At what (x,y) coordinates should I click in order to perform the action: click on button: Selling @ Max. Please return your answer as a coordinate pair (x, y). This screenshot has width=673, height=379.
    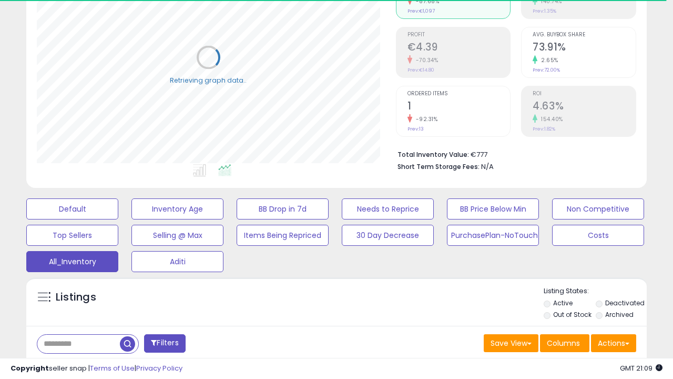
    Looking at the image, I should click on (177, 235).